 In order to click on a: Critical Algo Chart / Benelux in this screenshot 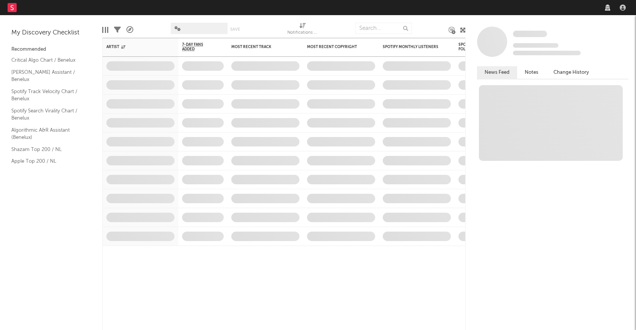, I will do `click(47, 60)`.